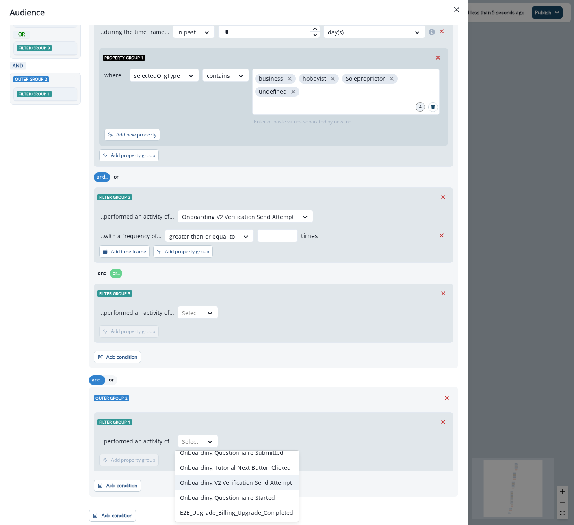 This screenshot has width=574, height=525. Describe the element at coordinates (102, 274) in the screenshot. I see `button: and` at that location.